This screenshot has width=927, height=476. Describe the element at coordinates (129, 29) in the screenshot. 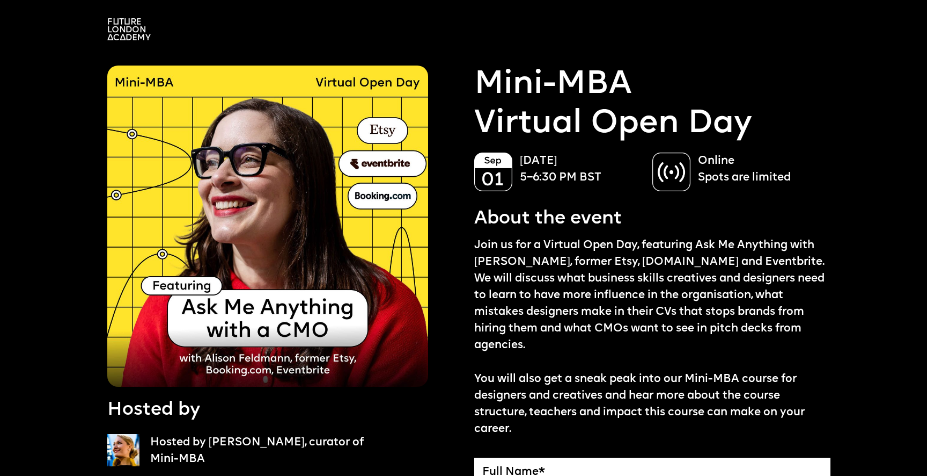

I see `img: A logo saying in 3 lines: Future London Academy` at that location.